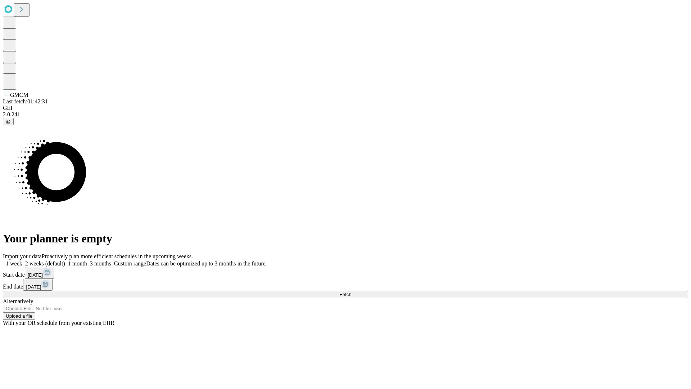 The image size is (691, 389). What do you see at coordinates (25, 101) in the screenshot?
I see `span: Last fetch: 01:42:31` at bounding box center [25, 101].